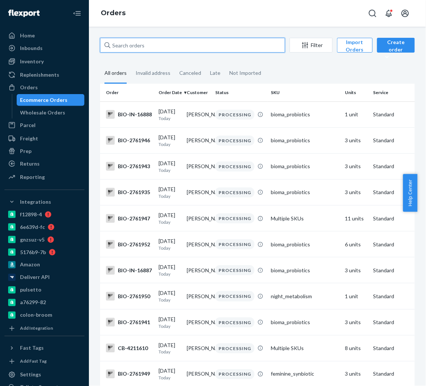  What do you see at coordinates (396, 45) in the screenshot?
I see `button: Create order` at bounding box center [396, 45].